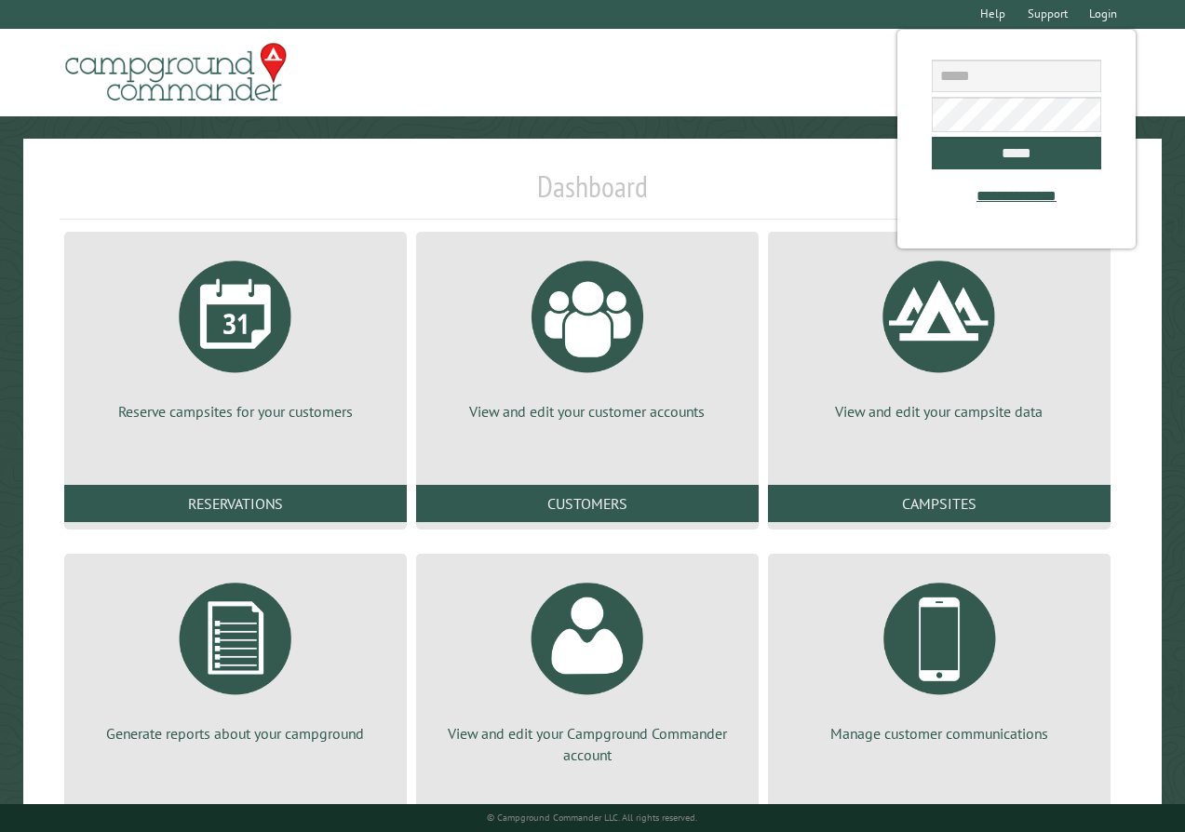  I want to click on a: Reservations, so click(236, 504).